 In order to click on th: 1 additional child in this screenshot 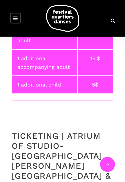, I will do `click(45, 85)`.